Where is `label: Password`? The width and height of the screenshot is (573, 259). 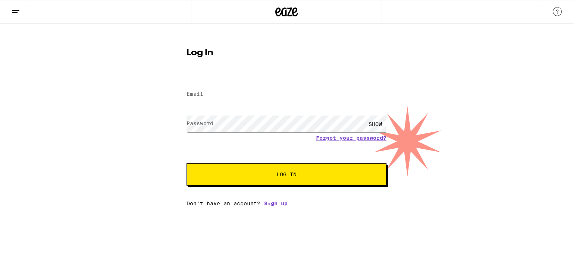 label: Password is located at coordinates (200, 124).